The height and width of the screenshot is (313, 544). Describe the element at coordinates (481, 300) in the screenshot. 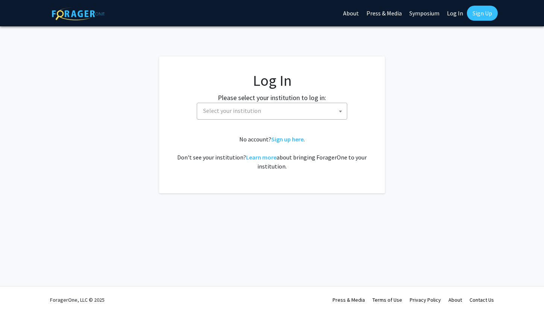

I see `a: Contact Us` at that location.